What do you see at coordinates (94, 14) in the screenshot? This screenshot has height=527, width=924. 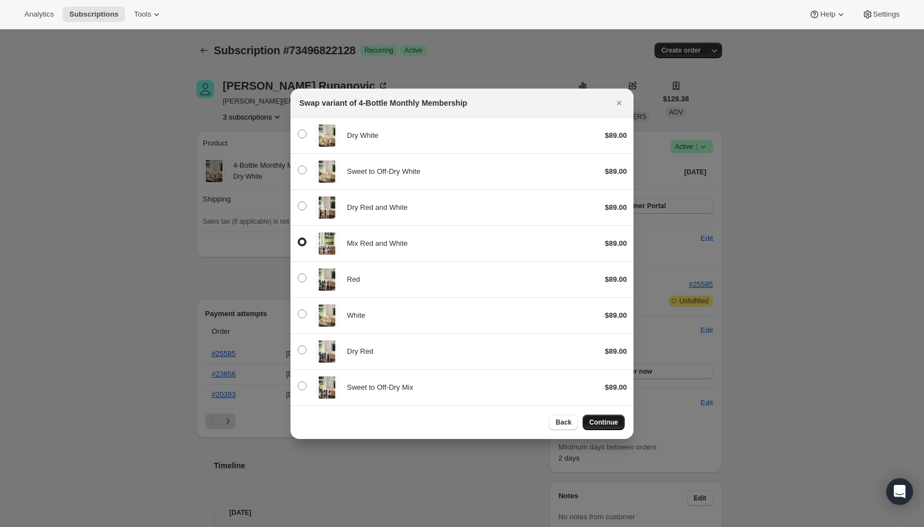 I see `span: Subscriptions` at bounding box center [94, 14].